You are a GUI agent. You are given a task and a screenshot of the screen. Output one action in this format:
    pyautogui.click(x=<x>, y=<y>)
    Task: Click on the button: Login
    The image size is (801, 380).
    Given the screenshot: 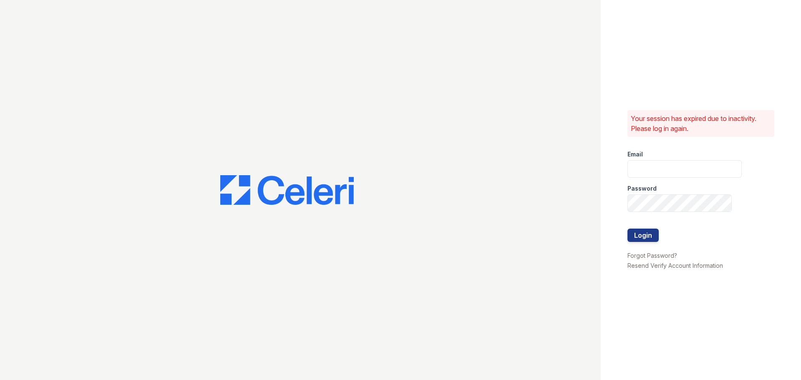 What is the action you would take?
    pyautogui.click(x=643, y=235)
    